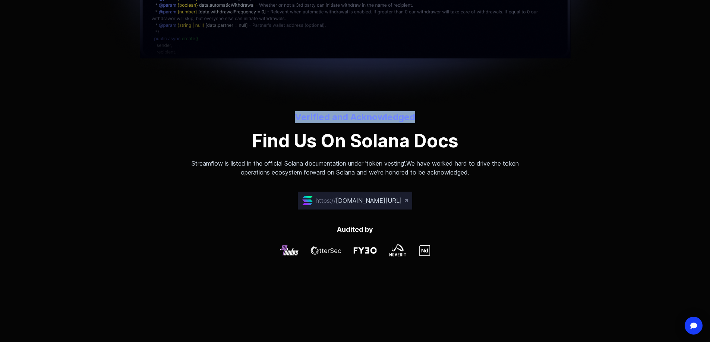  Describe the element at coordinates (355, 117) in the screenshot. I see `p: Verified and Acknowledged` at that location.